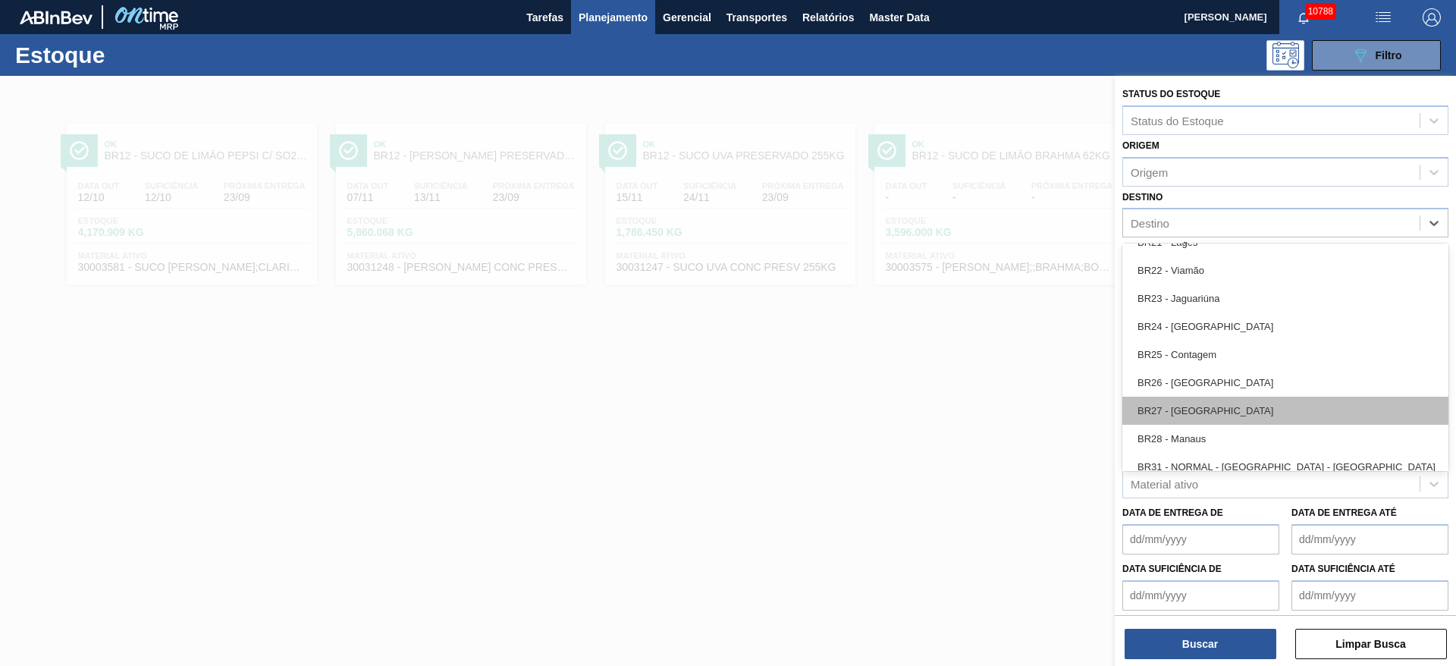 The height and width of the screenshot is (666, 1456). What do you see at coordinates (1344, 513) in the screenshot?
I see `label: Data de Entrega até` at bounding box center [1344, 513].